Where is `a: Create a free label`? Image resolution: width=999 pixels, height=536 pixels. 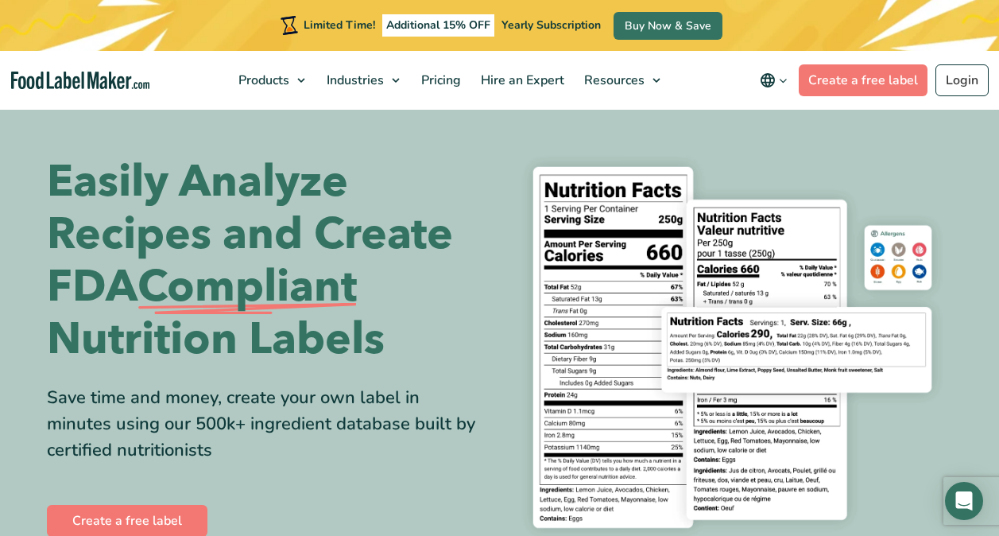
a: Create a free label is located at coordinates (863, 80).